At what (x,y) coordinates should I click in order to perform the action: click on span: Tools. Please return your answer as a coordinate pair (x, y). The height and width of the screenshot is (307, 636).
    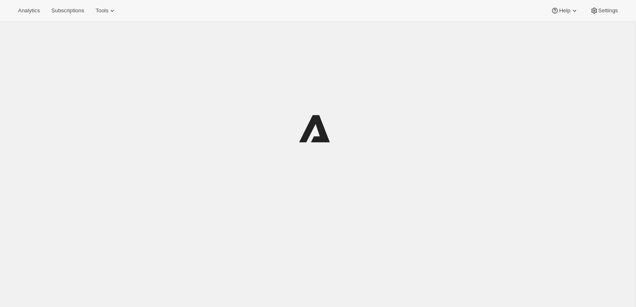
    Looking at the image, I should click on (102, 11).